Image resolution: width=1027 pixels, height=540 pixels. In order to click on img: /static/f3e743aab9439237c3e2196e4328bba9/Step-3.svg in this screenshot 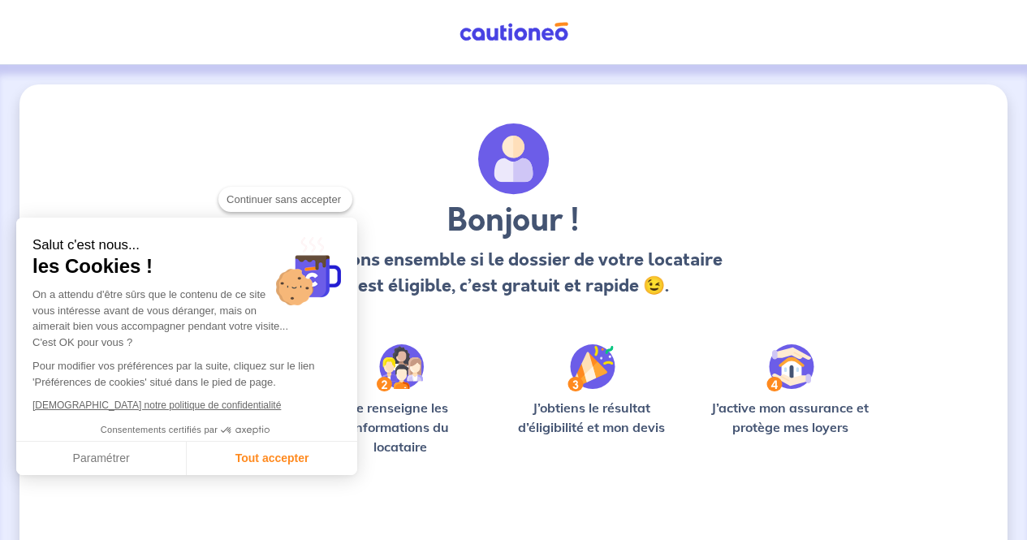, I will do `click(591, 368)`.